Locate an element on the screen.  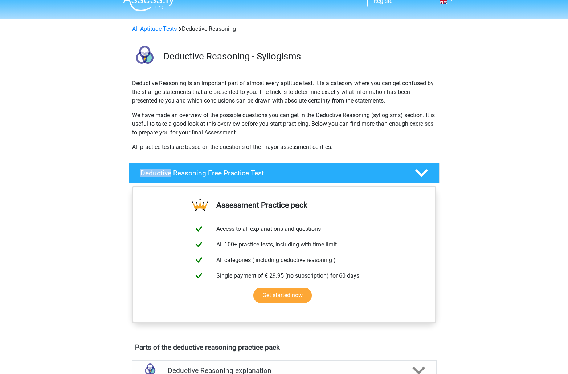
a: Get started now is located at coordinates (282, 296).